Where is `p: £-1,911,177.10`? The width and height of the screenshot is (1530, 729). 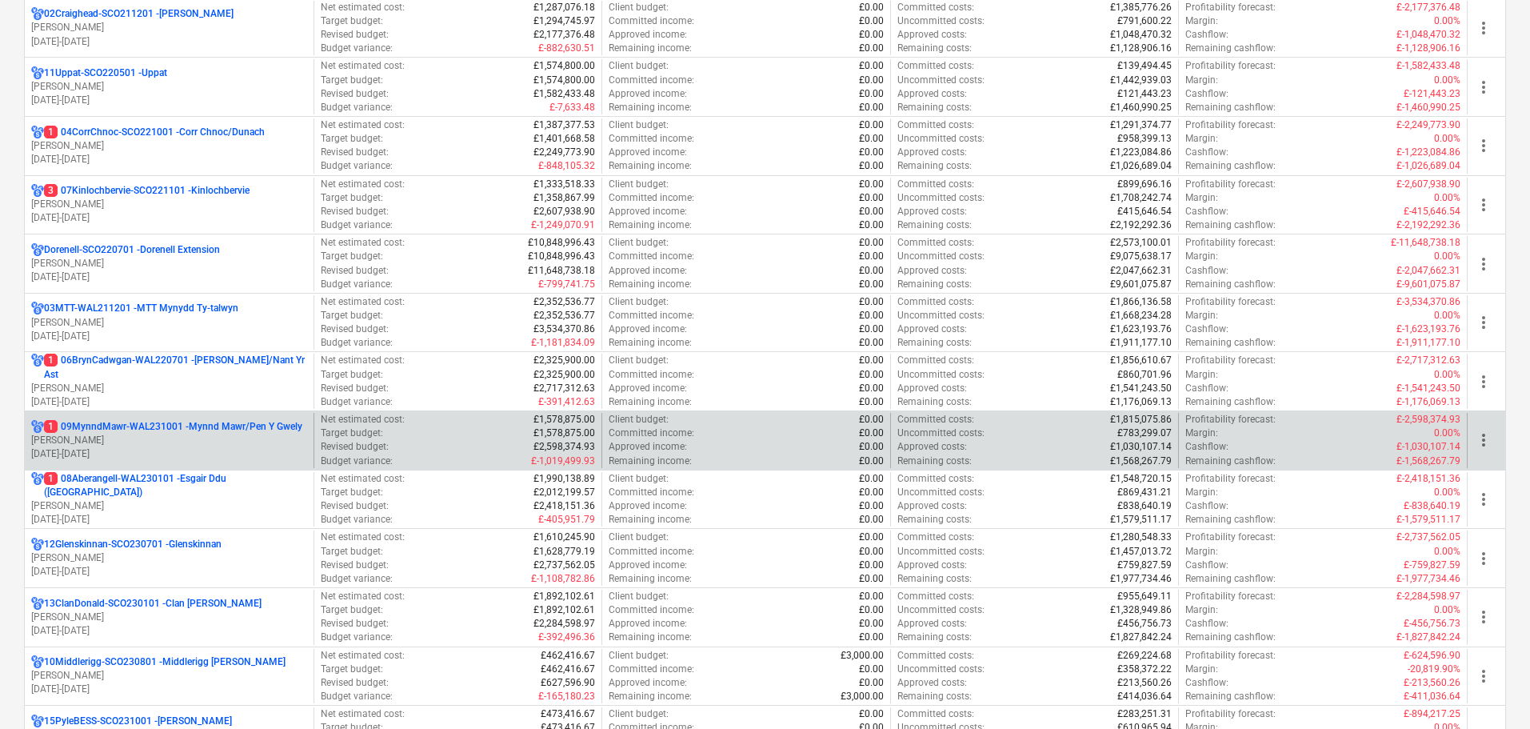
p: £-1,911,177.10 is located at coordinates (1428, 342).